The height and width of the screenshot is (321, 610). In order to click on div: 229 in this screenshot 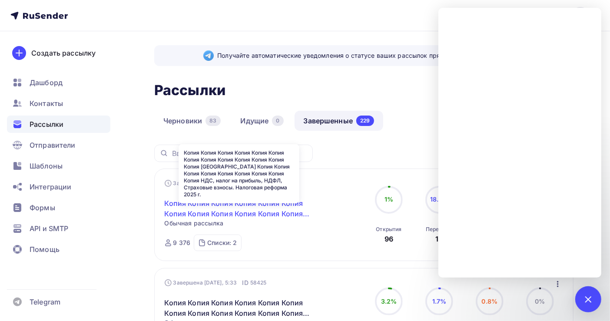, I will do `click(365, 121)`.